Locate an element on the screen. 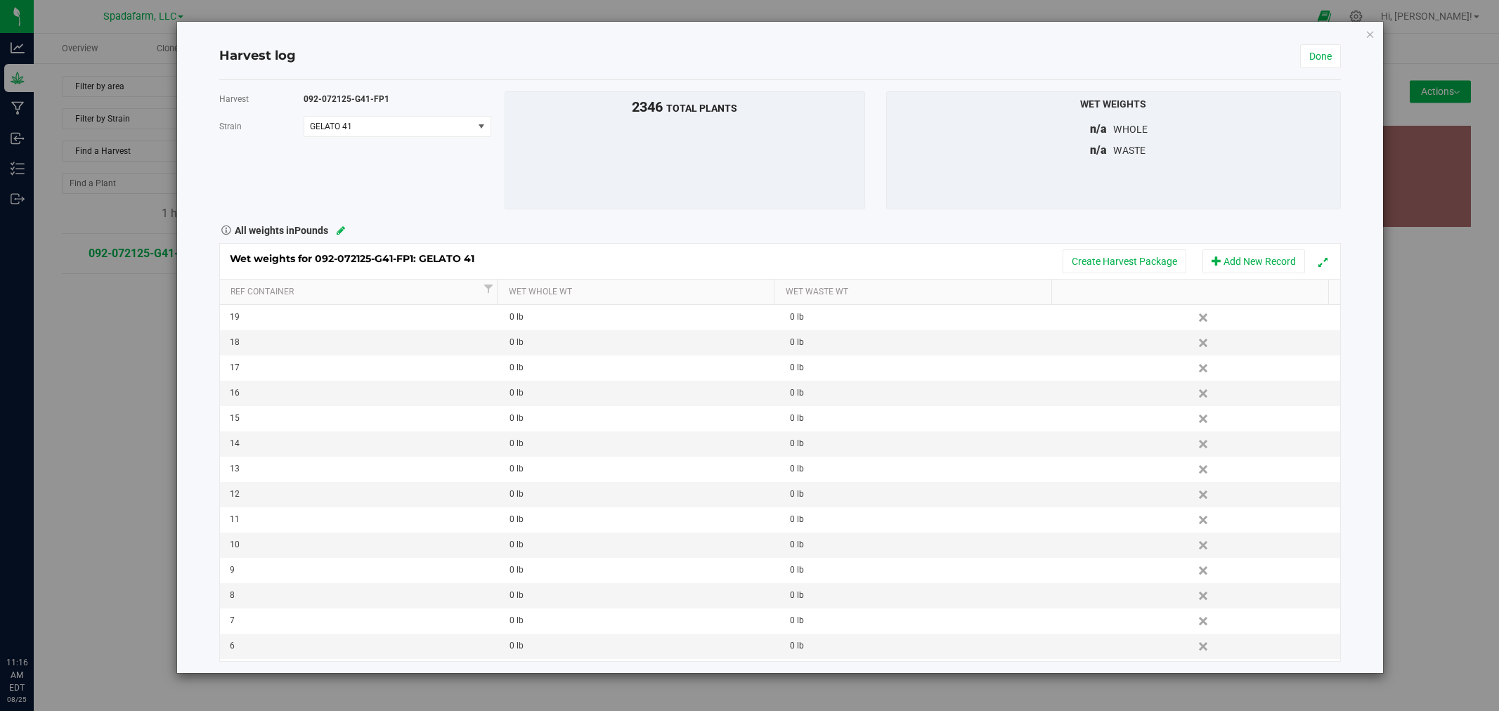 The width and height of the screenshot is (1499, 711). div: 18 is located at coordinates (364, 342).